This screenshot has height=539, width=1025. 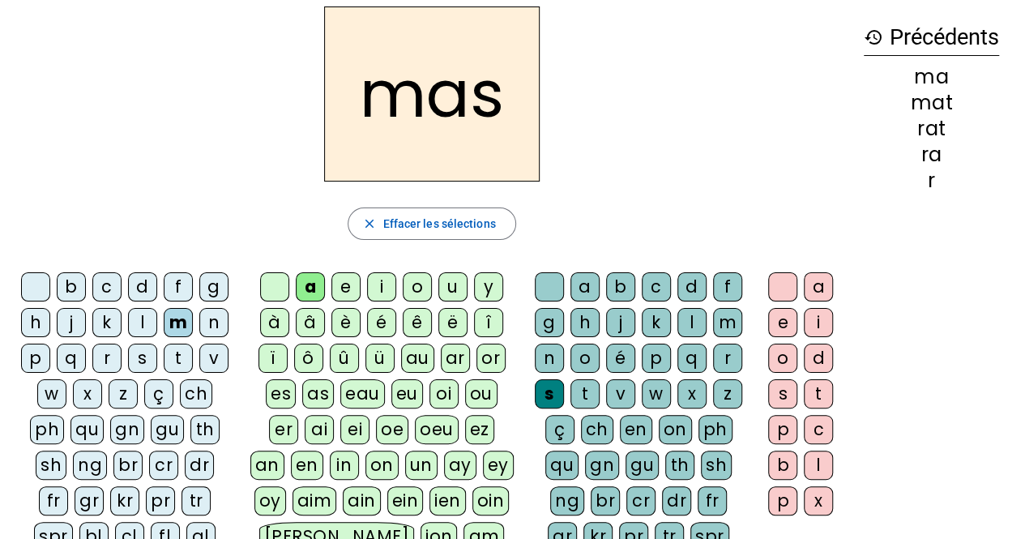 I want to click on mat-icon: close, so click(x=369, y=224).